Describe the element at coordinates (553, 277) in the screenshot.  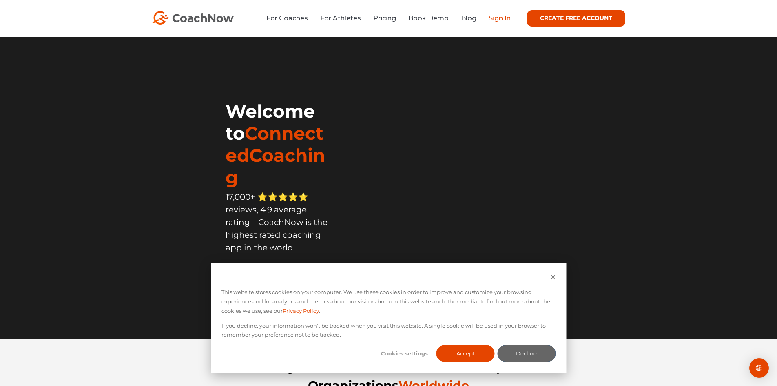
I see `button: Dismiss cookie banner` at that location.